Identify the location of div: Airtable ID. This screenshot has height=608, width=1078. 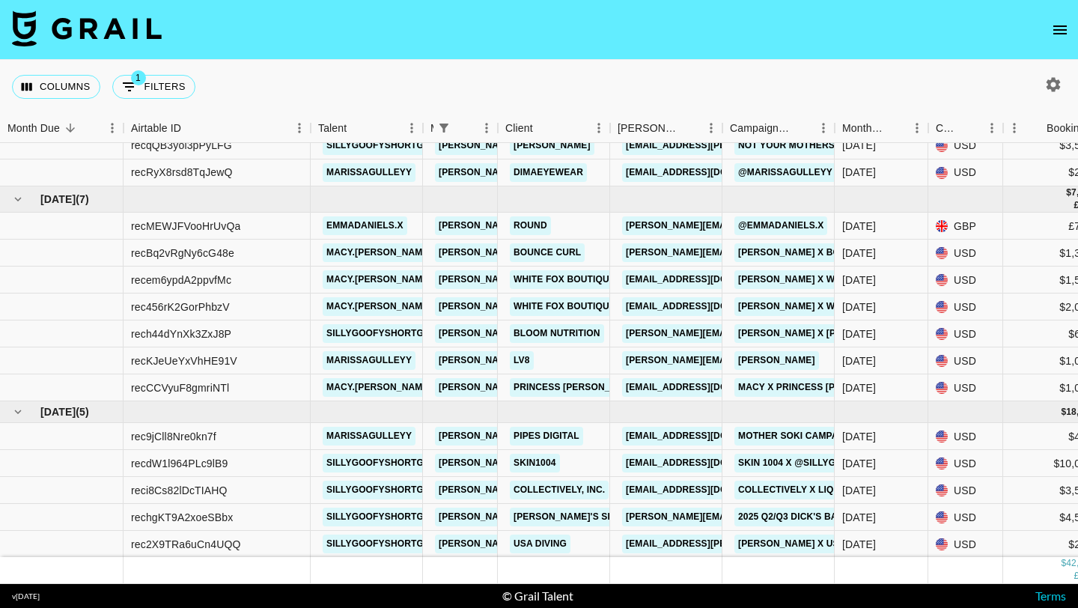
(217, 128).